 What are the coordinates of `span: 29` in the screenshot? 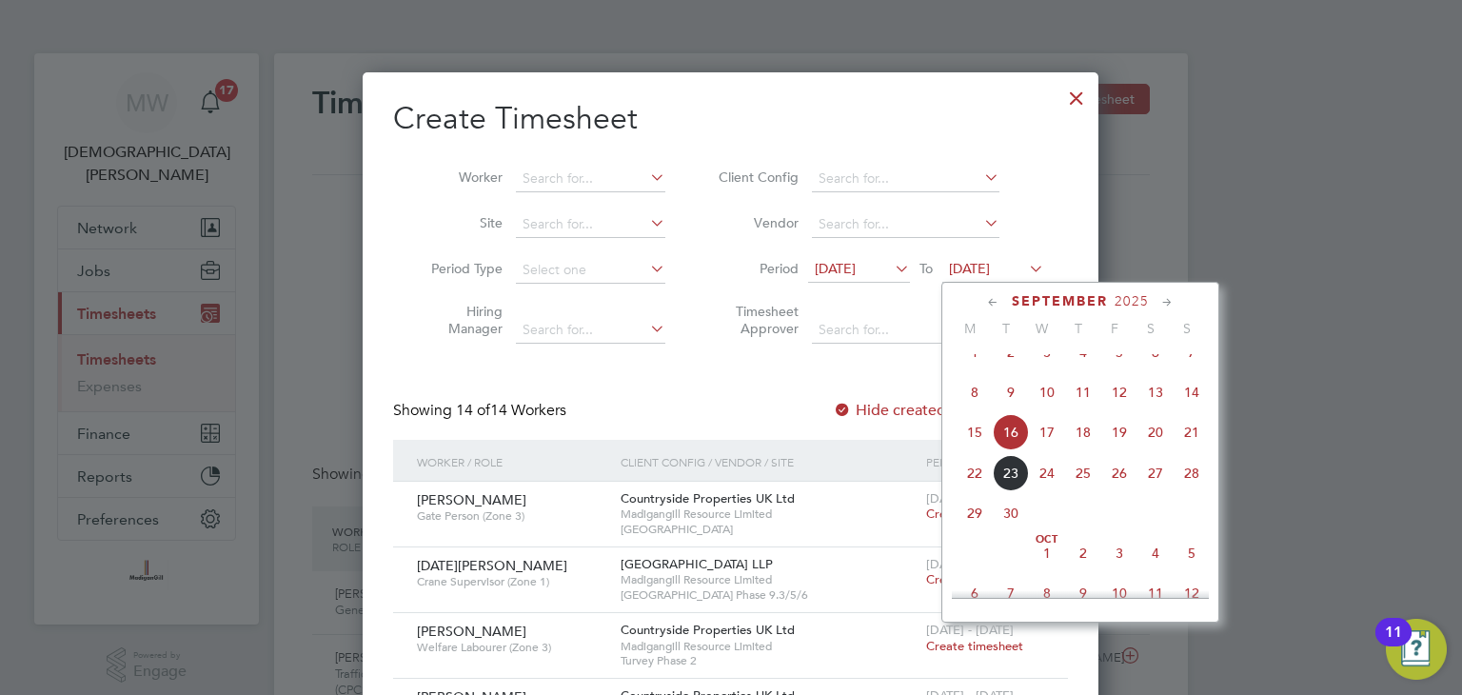 It's located at (975, 513).